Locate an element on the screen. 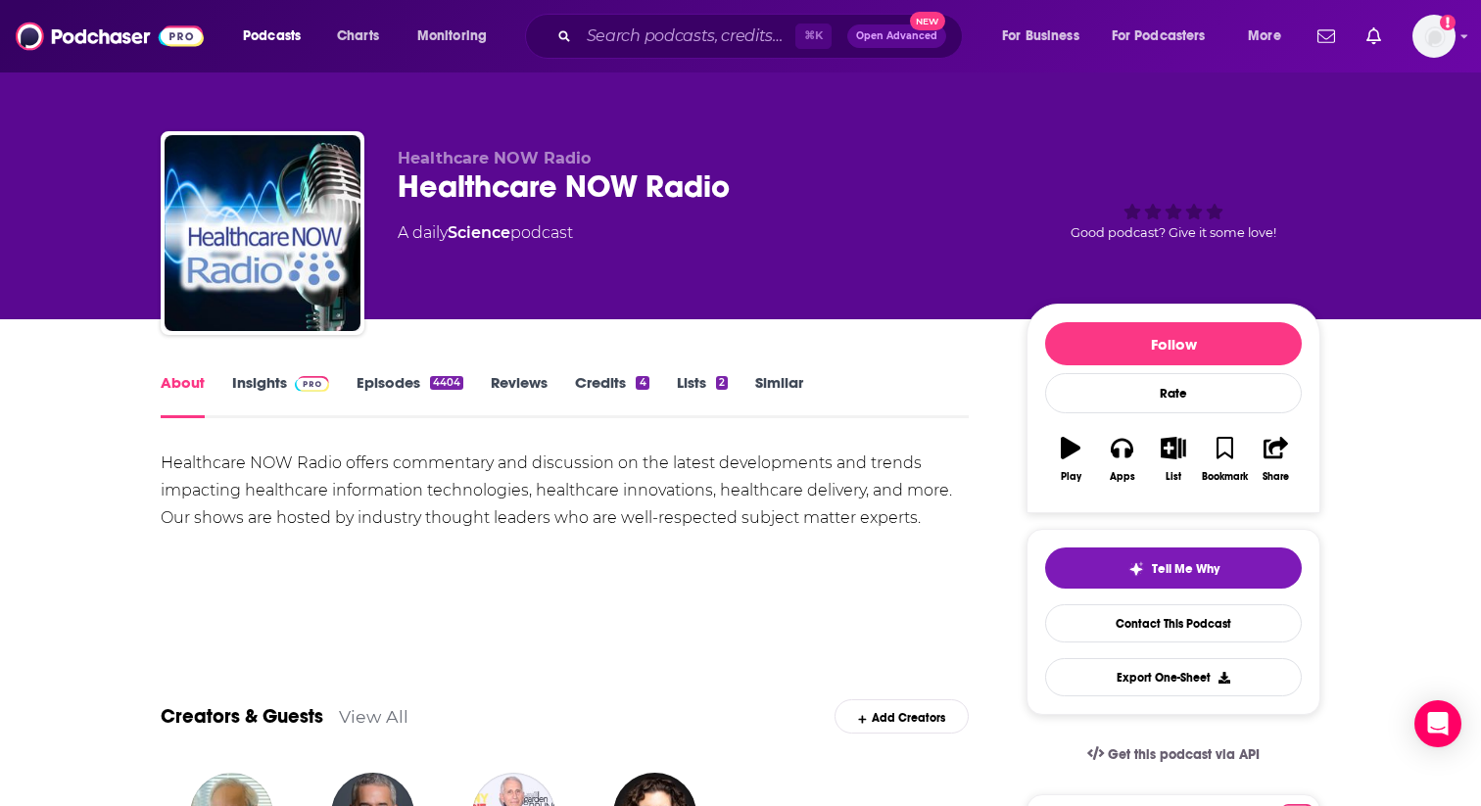  a: Credits4 is located at coordinates (611, 396).